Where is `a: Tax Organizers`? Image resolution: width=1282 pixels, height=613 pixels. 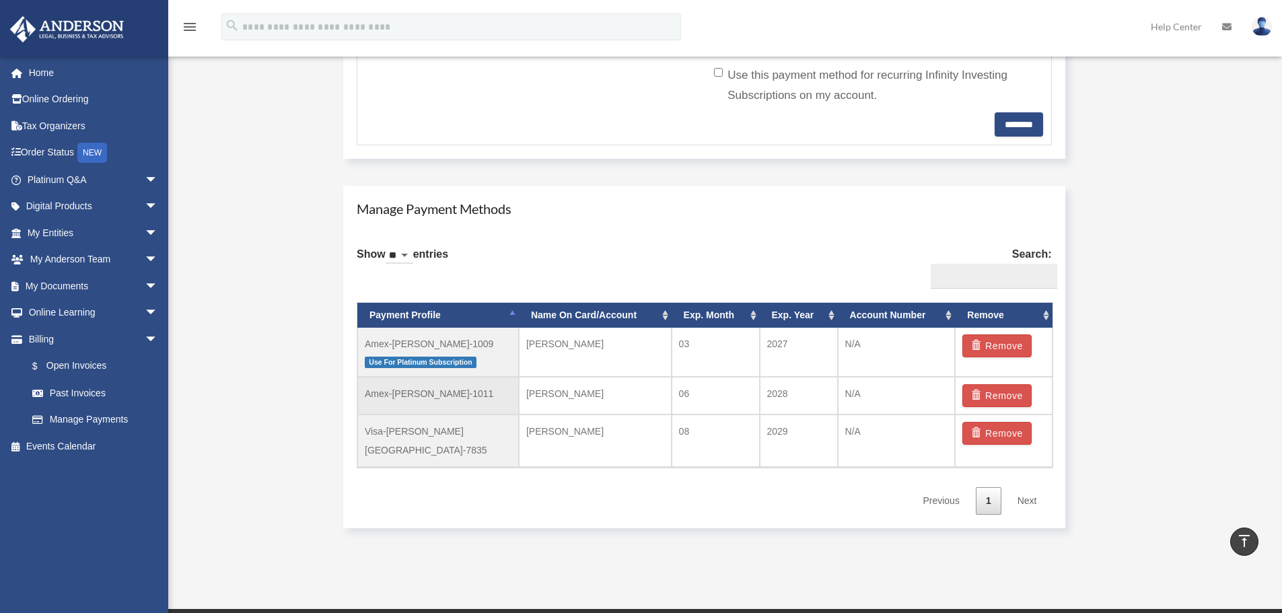 a: Tax Organizers is located at coordinates (94, 126).